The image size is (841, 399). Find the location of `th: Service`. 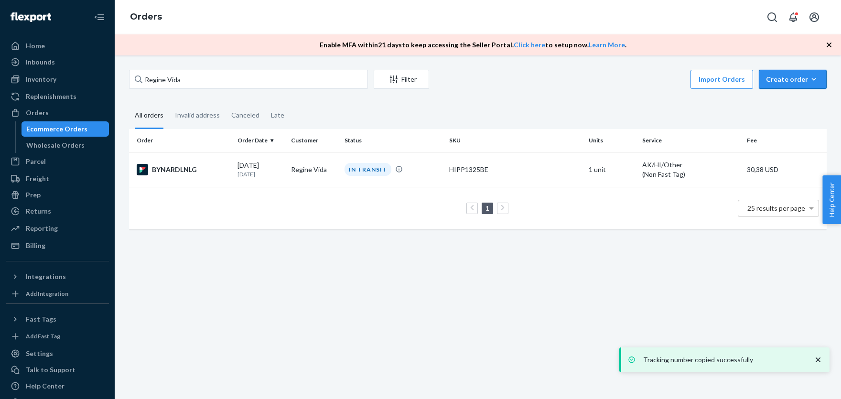

th: Service is located at coordinates (690, 140).